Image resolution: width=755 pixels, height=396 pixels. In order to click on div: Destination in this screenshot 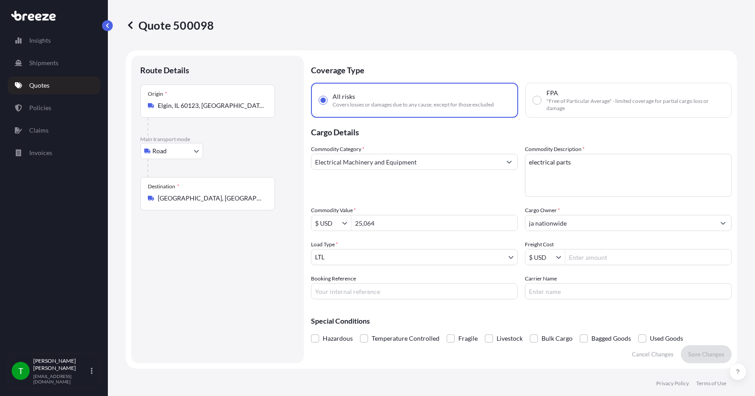, I will do `click(164, 186)`.